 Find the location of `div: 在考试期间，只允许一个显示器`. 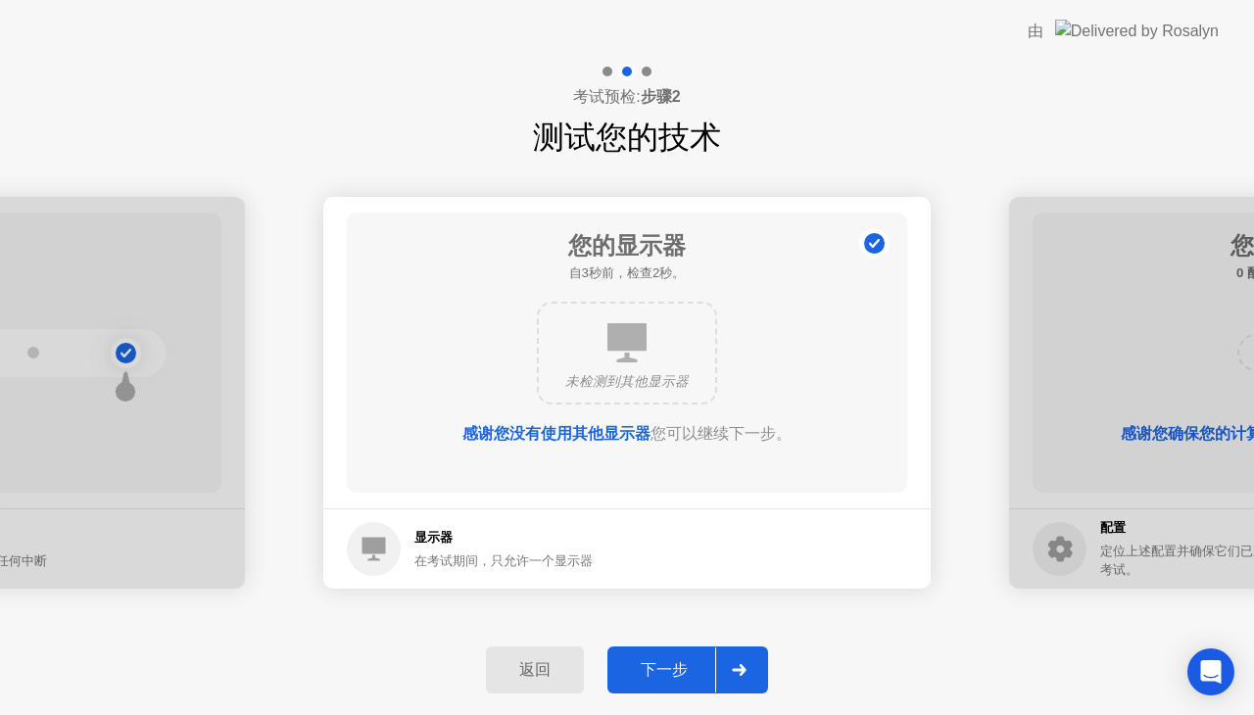

div: 在考试期间，只允许一个显示器 is located at coordinates (503, 560).